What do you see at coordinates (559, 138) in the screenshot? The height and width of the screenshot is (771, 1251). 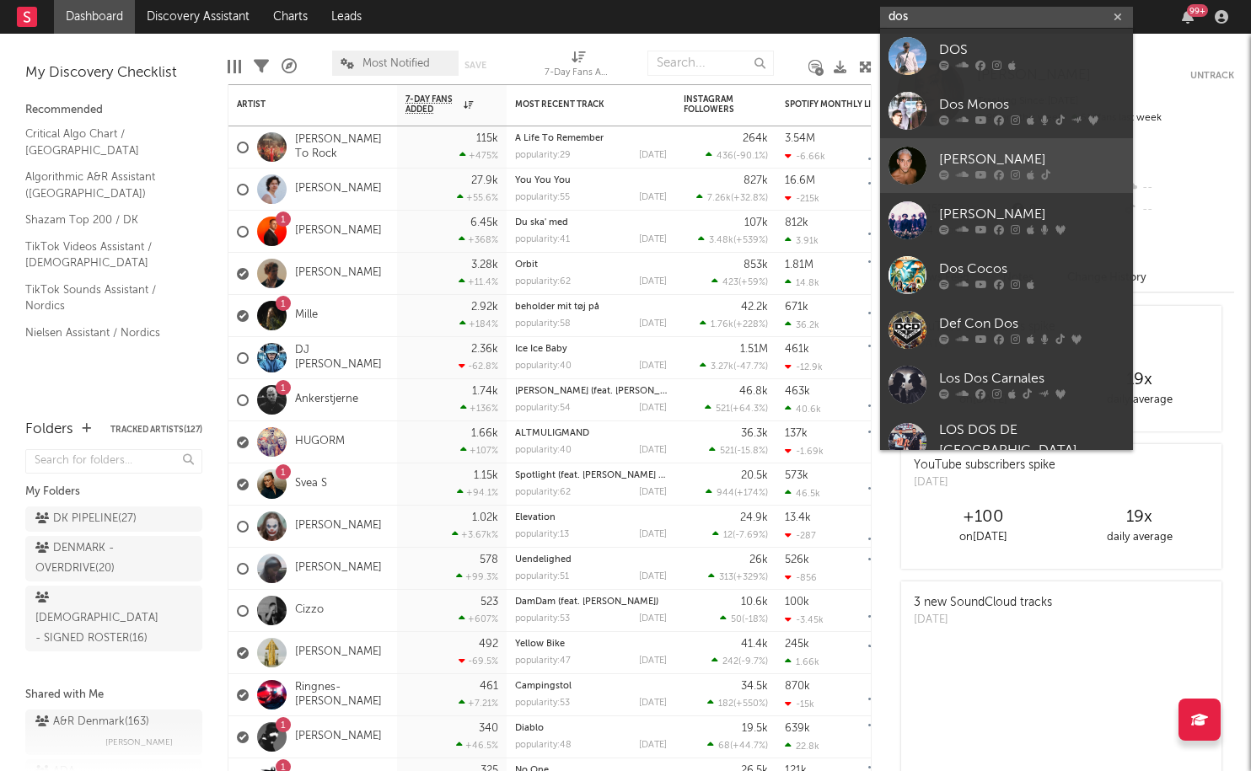 I see `a: A Life To Remember` at bounding box center [559, 138].